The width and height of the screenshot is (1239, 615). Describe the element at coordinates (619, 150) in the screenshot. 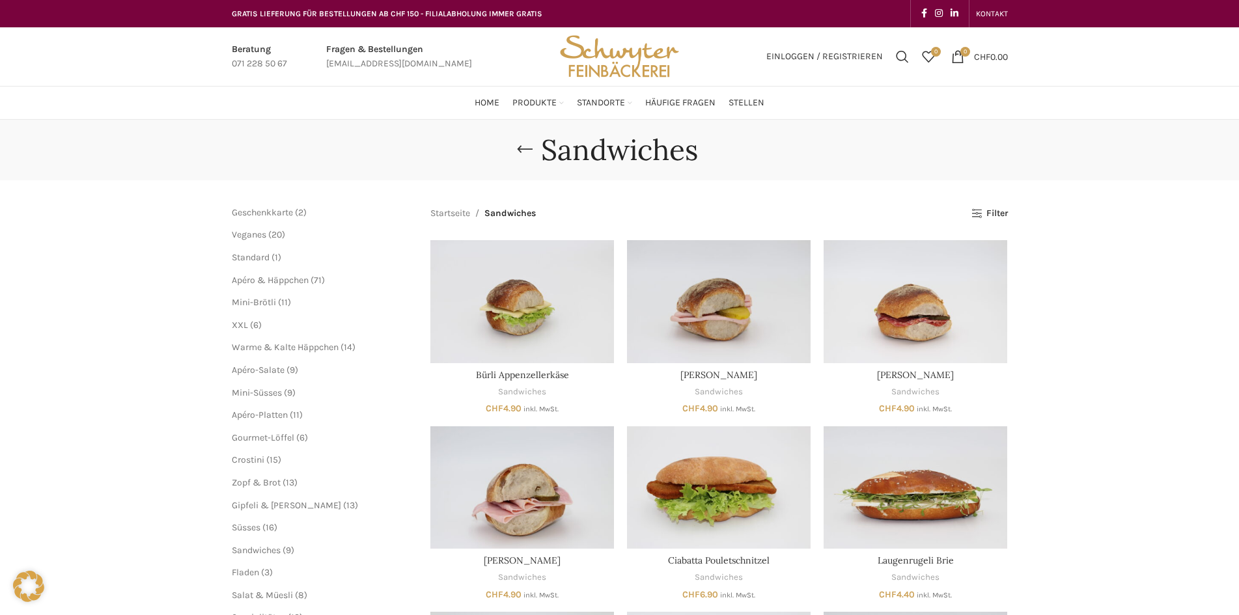

I see `h1: Sandwiches` at that location.